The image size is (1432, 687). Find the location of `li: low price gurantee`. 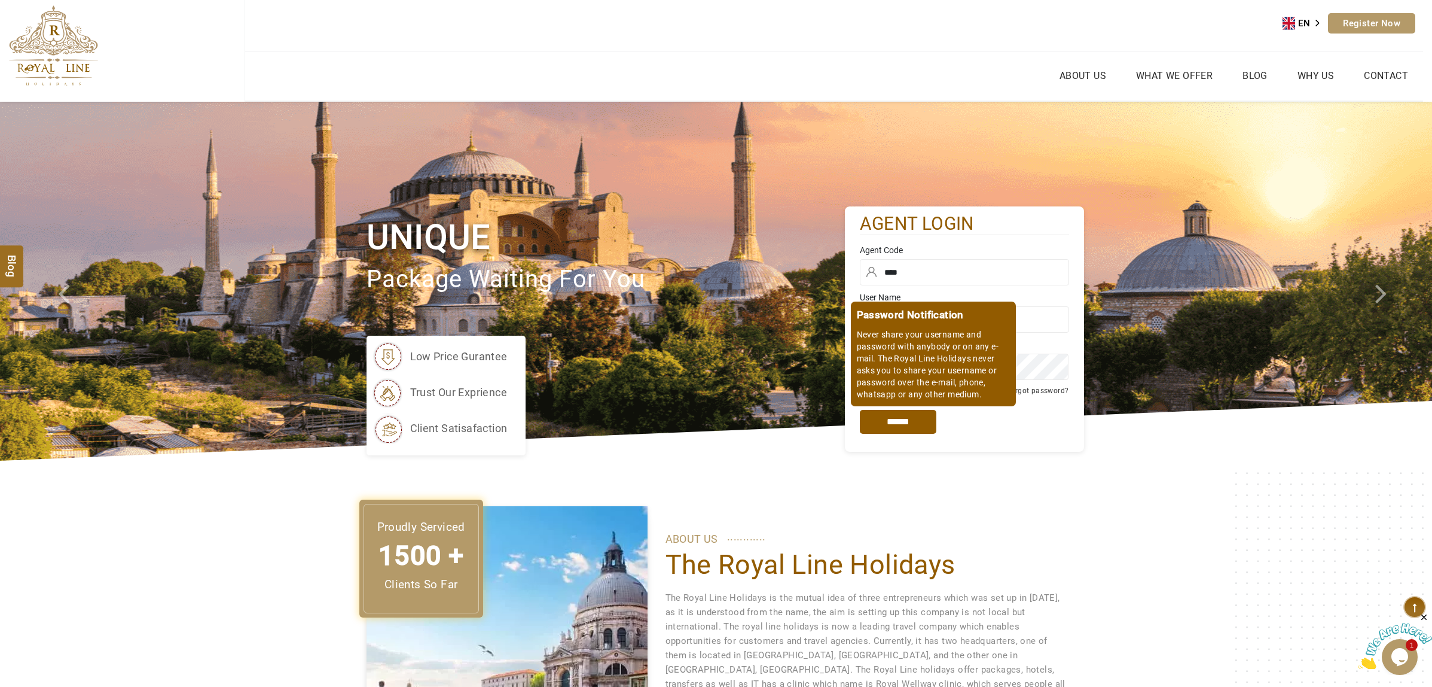

li: low price gurantee is located at coordinates (440, 356).